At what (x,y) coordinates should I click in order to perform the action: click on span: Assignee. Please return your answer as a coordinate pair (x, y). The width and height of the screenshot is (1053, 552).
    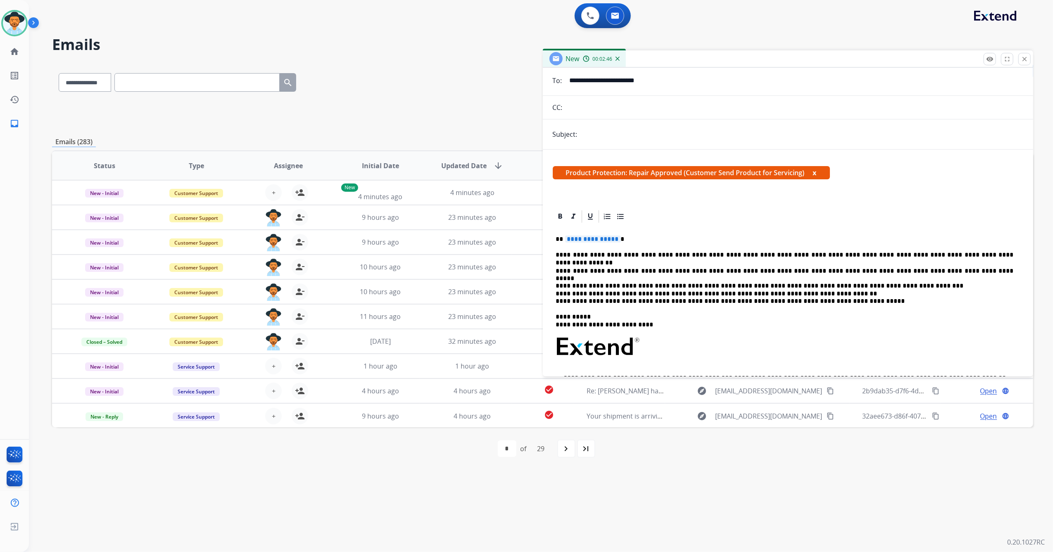
    Looking at the image, I should click on (288, 166).